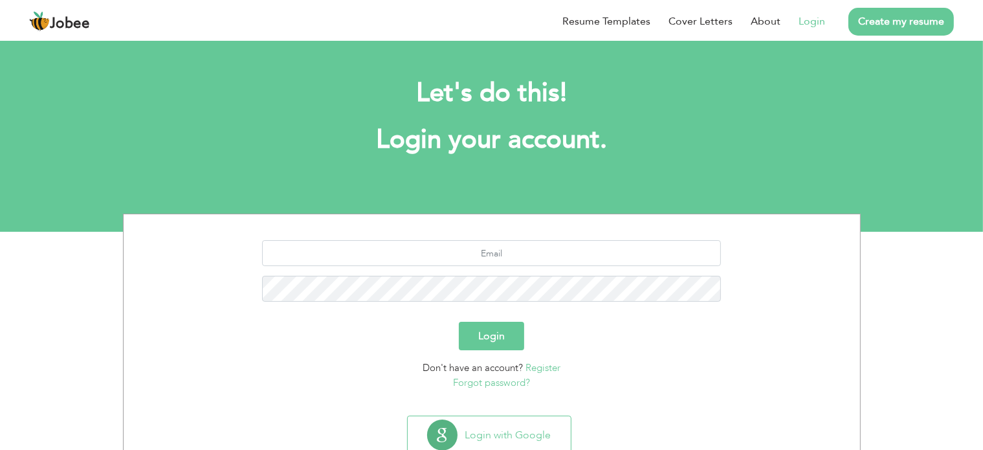 The width and height of the screenshot is (983, 450). I want to click on h2: Let's do this!, so click(492, 93).